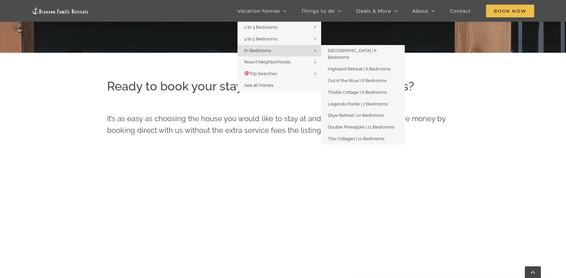 The width and height of the screenshot is (566, 278). What do you see at coordinates (258, 11) in the screenshot?
I see `span: Vacation homes` at bounding box center [258, 11].